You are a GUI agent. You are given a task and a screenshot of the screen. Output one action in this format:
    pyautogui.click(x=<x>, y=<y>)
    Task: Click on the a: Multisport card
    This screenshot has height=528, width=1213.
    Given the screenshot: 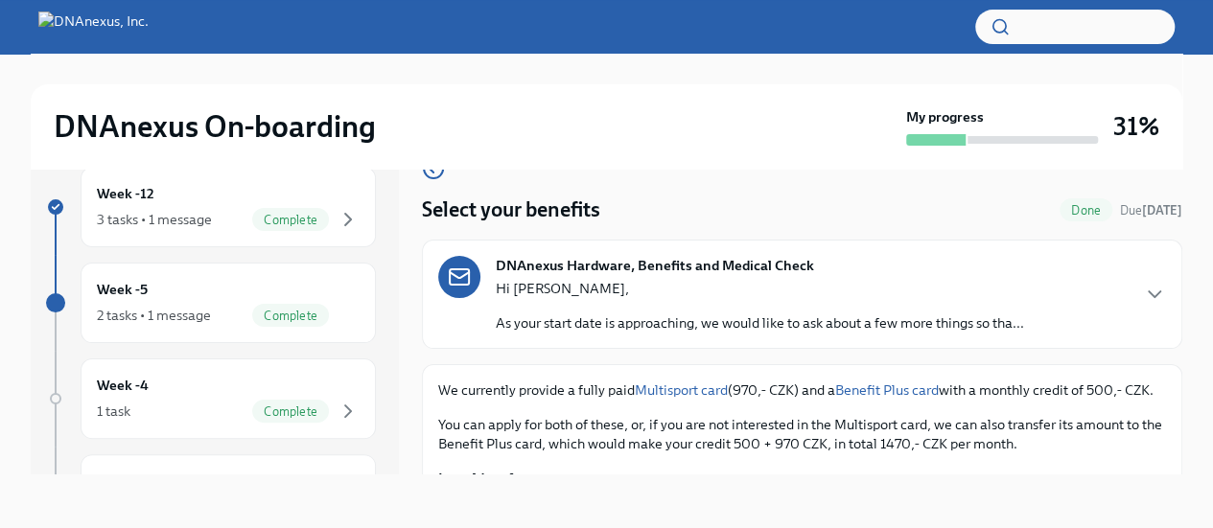 What is the action you would take?
    pyautogui.click(x=681, y=390)
    